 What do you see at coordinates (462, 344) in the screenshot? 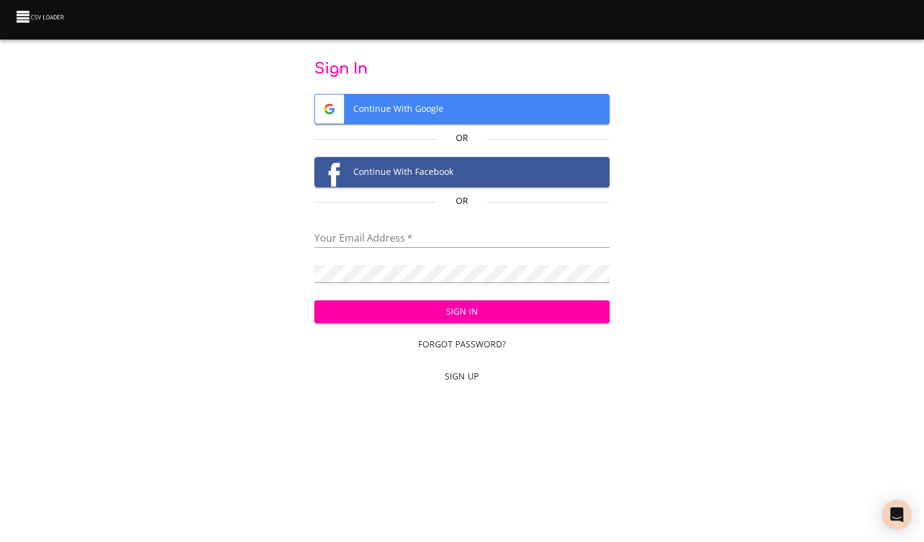
I see `a: Forgot Password?` at bounding box center [462, 344].